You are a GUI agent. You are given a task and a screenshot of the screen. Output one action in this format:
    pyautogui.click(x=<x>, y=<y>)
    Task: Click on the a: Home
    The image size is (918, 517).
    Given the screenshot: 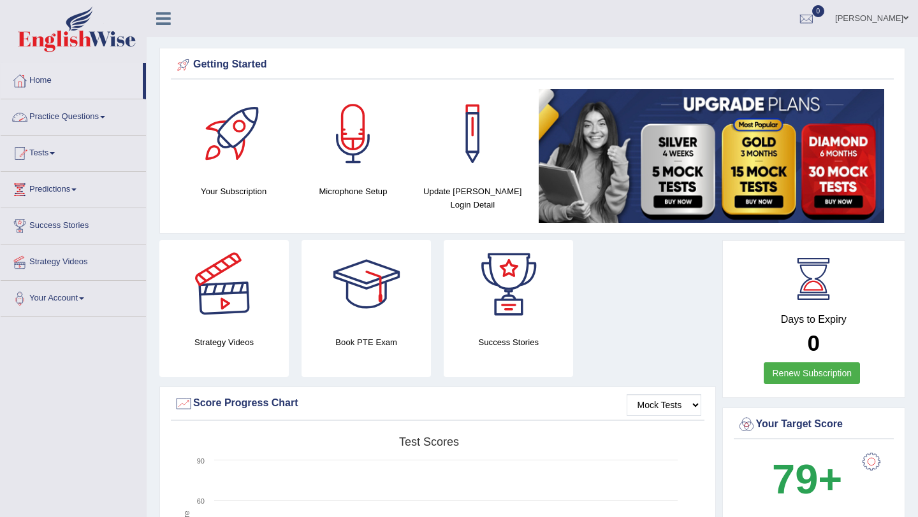 What is the action you would take?
    pyautogui.click(x=71, y=79)
    